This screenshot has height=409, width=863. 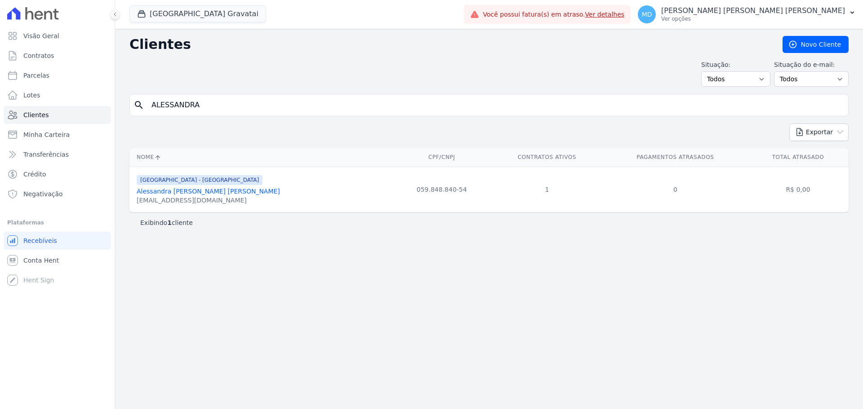 I want to click on div: Plataformas, so click(x=57, y=223).